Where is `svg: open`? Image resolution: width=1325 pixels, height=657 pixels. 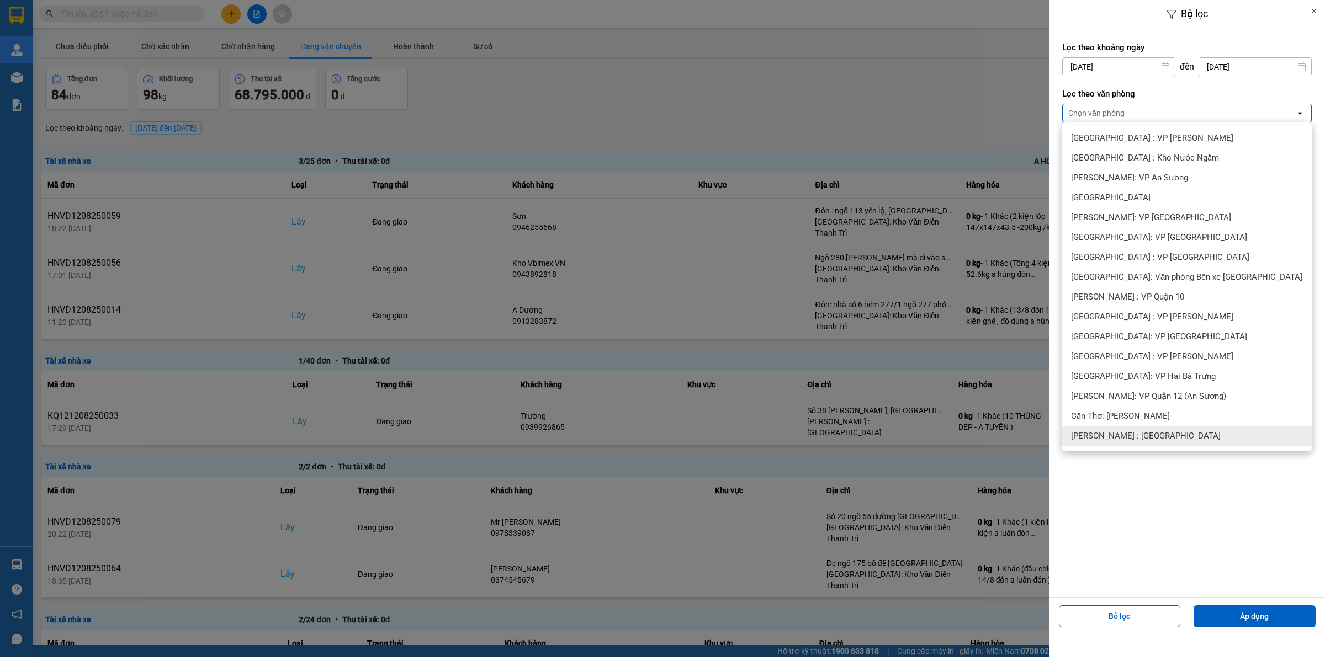
svg: open is located at coordinates (1300, 113).